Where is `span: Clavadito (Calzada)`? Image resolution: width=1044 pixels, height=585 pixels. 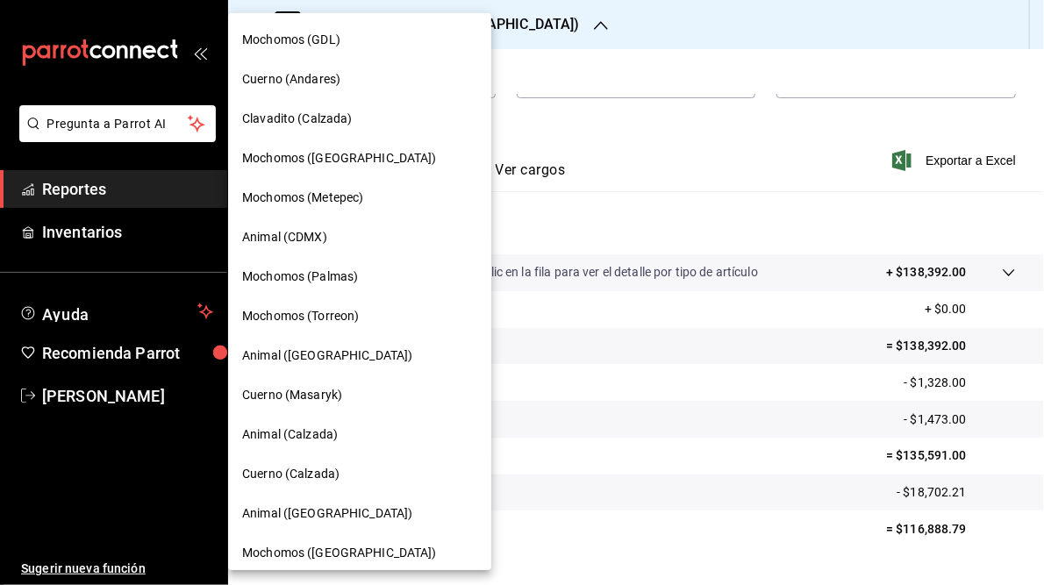
span: Clavadito (Calzada) is located at coordinates (297, 118).